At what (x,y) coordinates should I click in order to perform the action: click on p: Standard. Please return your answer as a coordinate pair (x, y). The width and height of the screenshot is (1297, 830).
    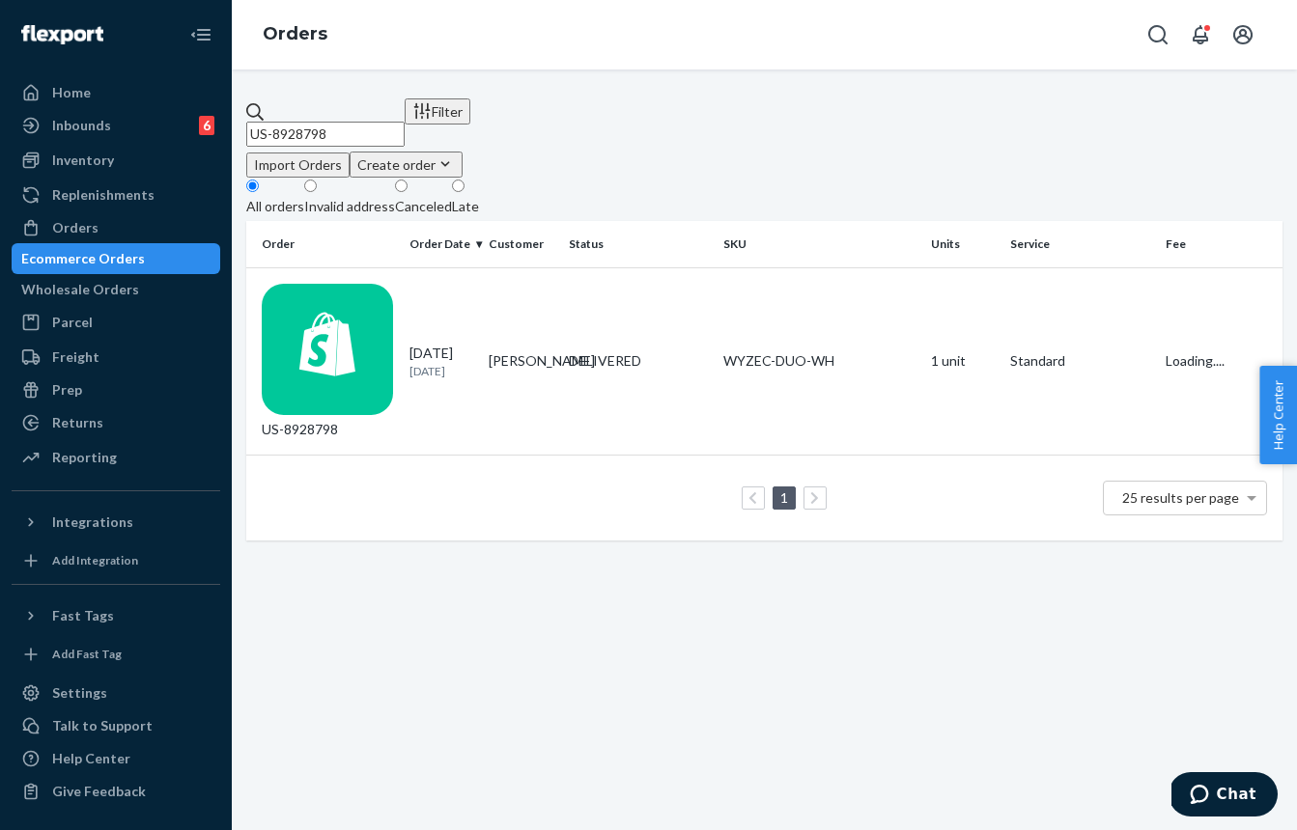
    Looking at the image, I should click on (1079, 361).